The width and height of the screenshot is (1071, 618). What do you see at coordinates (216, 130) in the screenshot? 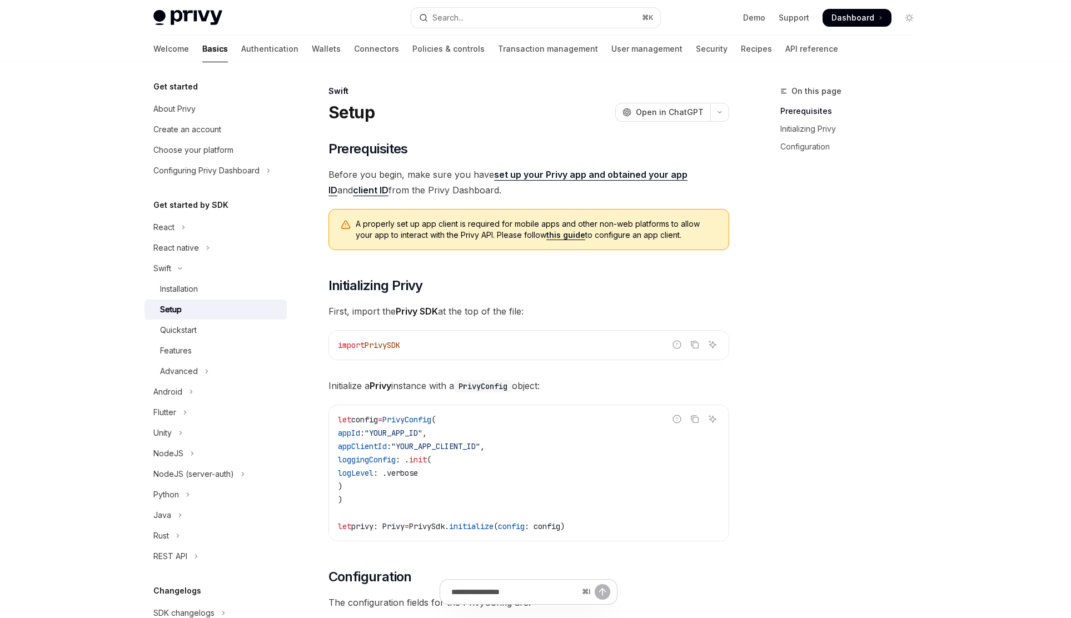
I see `a: Create an account` at bounding box center [216, 130].